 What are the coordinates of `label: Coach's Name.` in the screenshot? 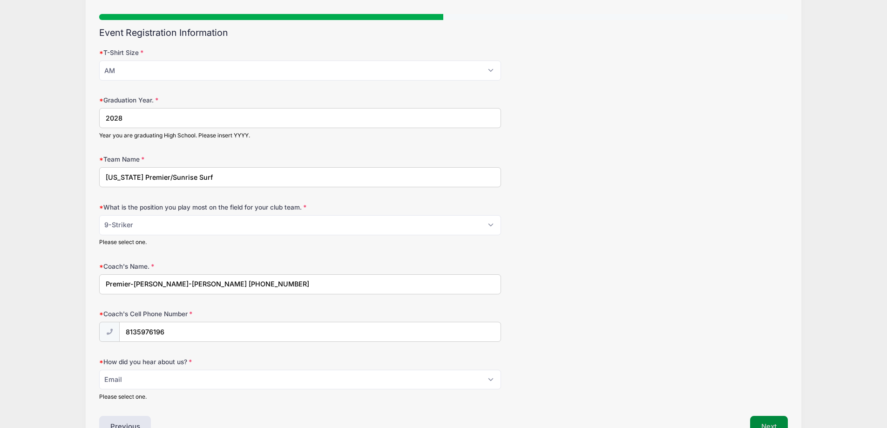 It's located at (214, 266).